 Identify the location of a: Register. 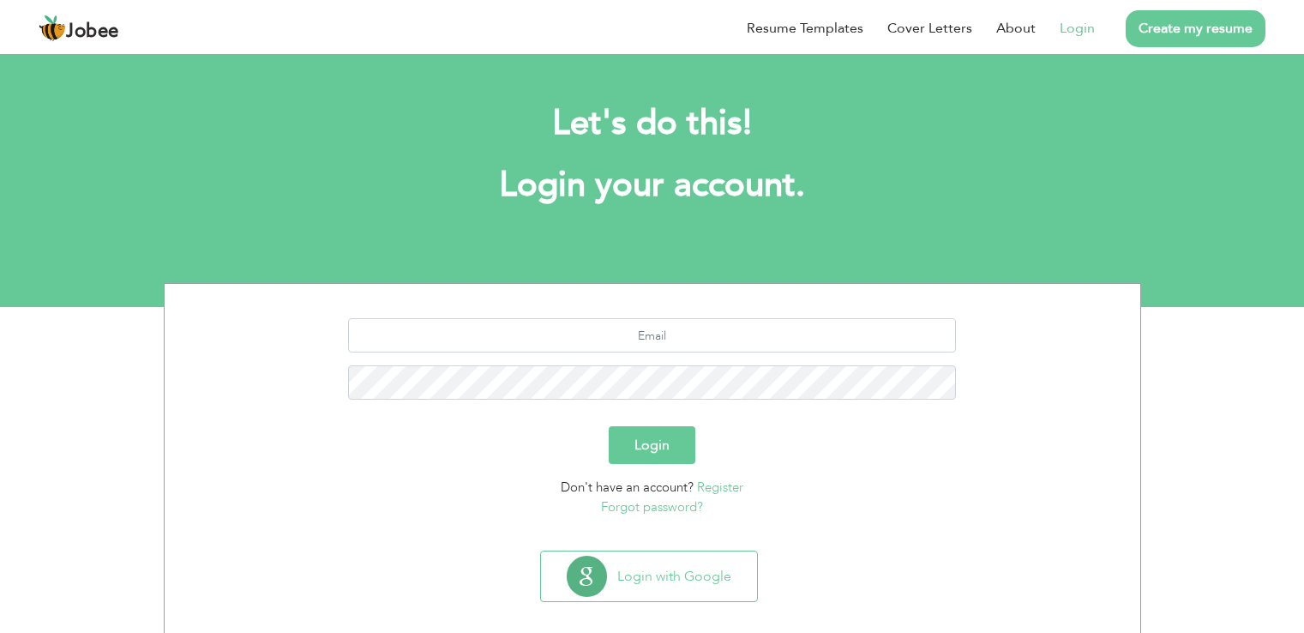
(720, 487).